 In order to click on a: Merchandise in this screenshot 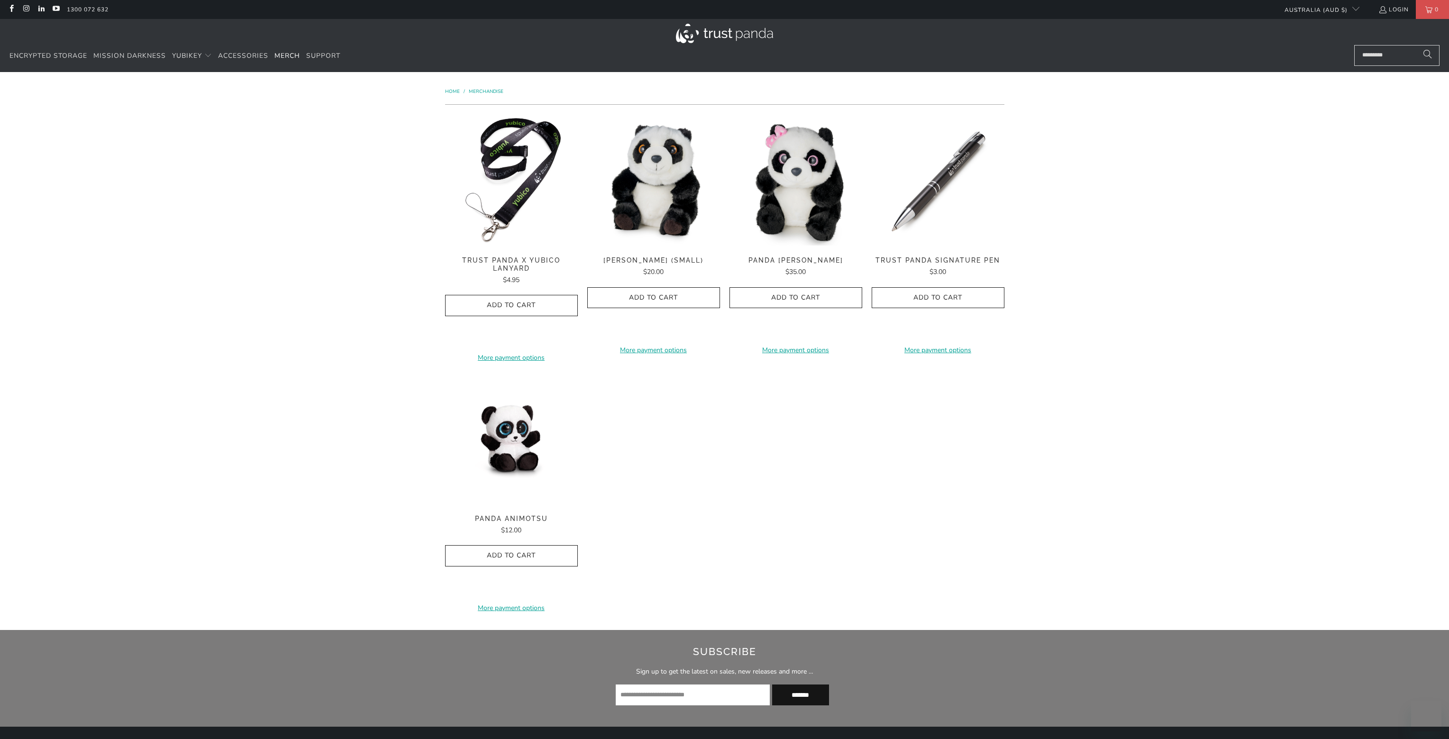, I will do `click(486, 92)`.